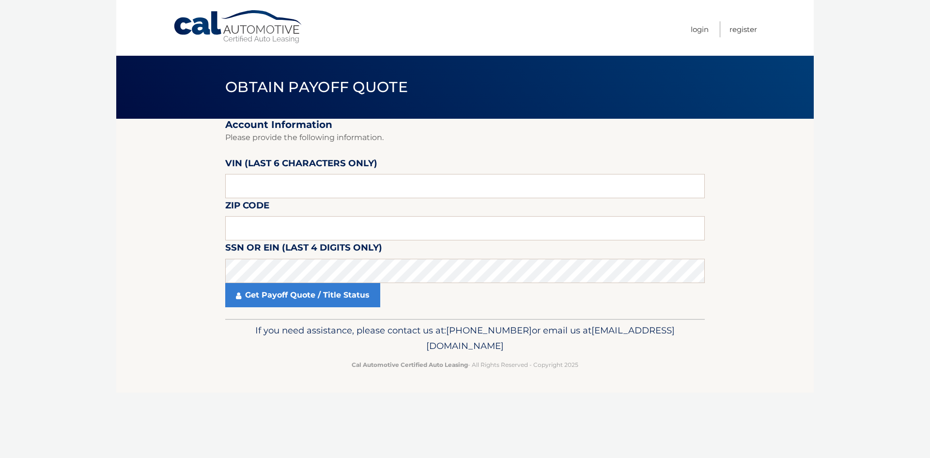 This screenshot has height=458, width=930. Describe the element at coordinates (238, 27) in the screenshot. I see `a: Cal Automotive` at that location.